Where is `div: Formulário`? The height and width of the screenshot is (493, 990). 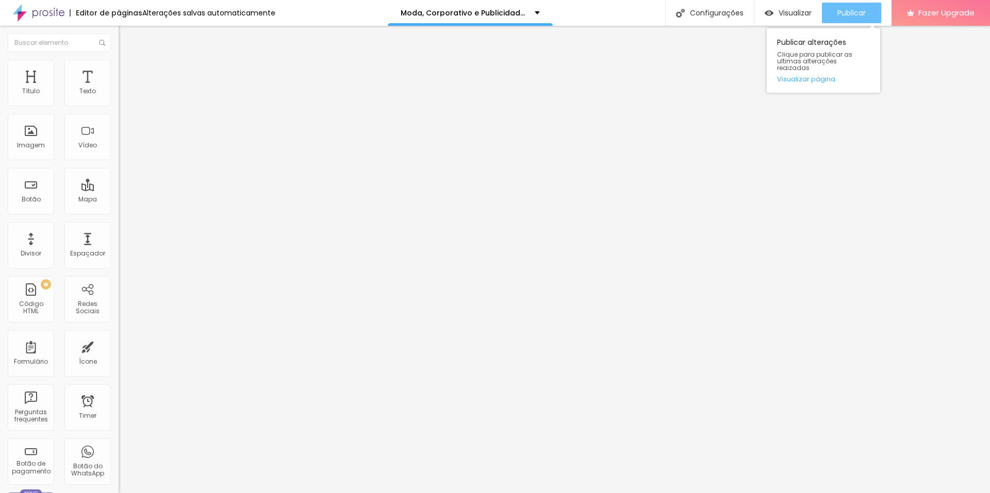 div: Formulário is located at coordinates (31, 362).